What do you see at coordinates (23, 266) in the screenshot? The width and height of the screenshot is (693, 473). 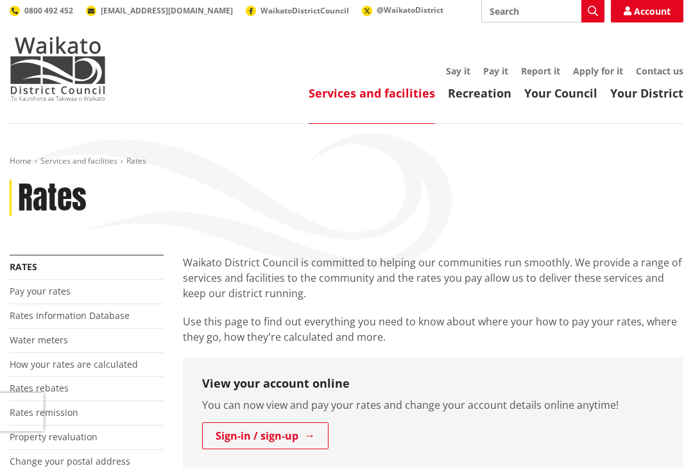 I see `a: Rates` at bounding box center [23, 266].